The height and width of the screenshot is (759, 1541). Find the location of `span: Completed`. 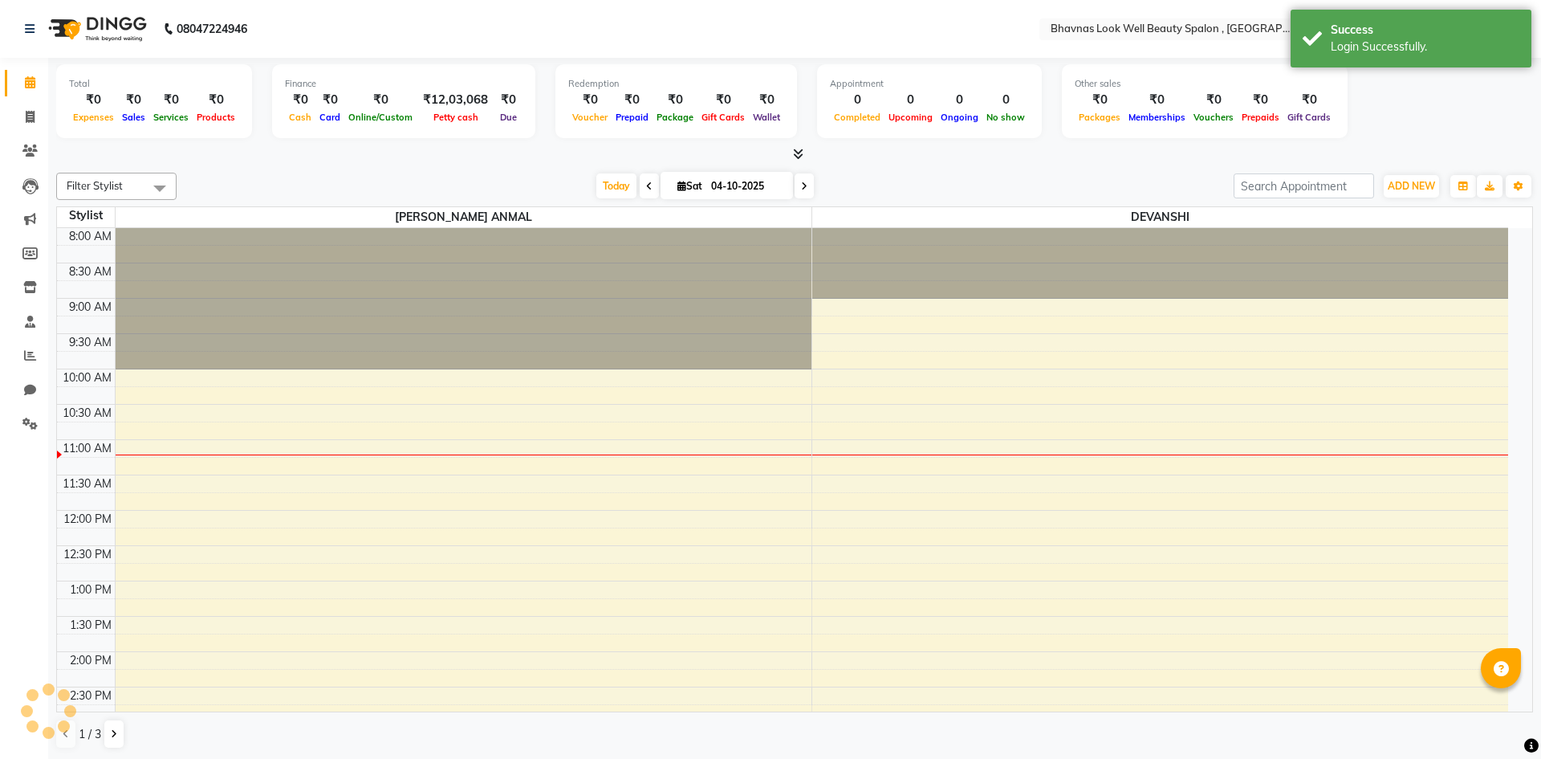

span: Completed is located at coordinates (857, 117).